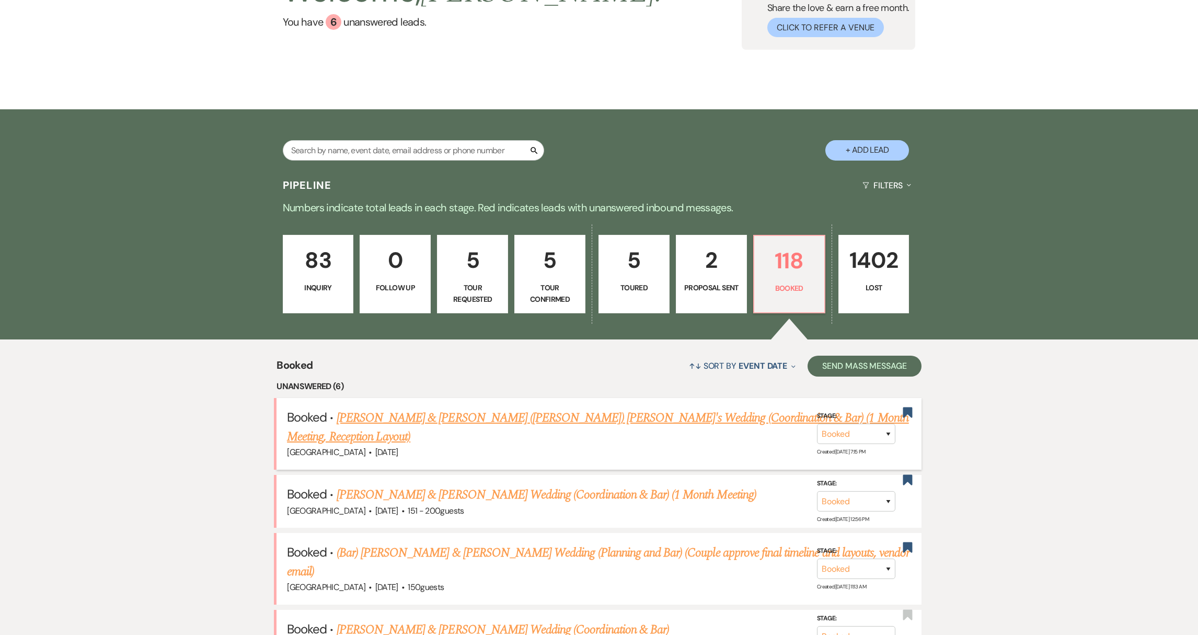 The height and width of the screenshot is (635, 1198). I want to click on input: Search by name, event date, email address or phone number, so click(414, 150).